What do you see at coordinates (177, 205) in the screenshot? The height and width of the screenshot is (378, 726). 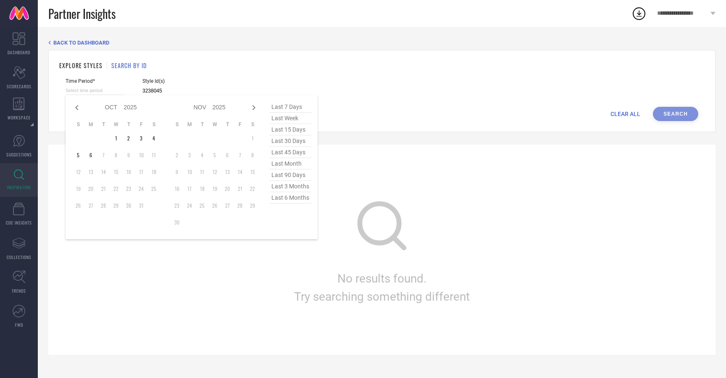 I see `td: Sun Nov 23 2025` at bounding box center [177, 205].